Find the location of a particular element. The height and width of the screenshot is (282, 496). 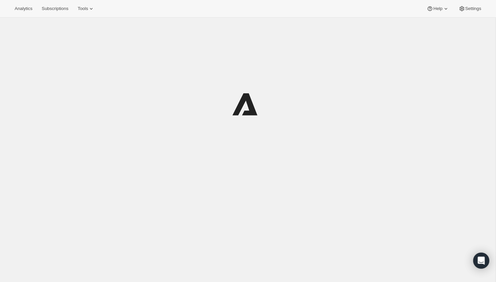

button: Help is located at coordinates (438, 9).